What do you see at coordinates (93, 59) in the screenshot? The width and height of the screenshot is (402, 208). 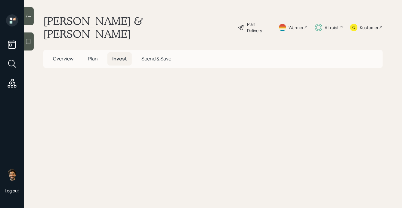 I see `span: Plan` at bounding box center [93, 59].